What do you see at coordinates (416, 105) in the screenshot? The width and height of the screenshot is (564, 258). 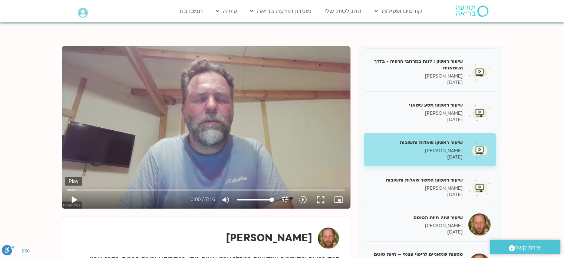 I see `h5: שיעור ראשון: מסע שמאני` at bounding box center [416, 105].